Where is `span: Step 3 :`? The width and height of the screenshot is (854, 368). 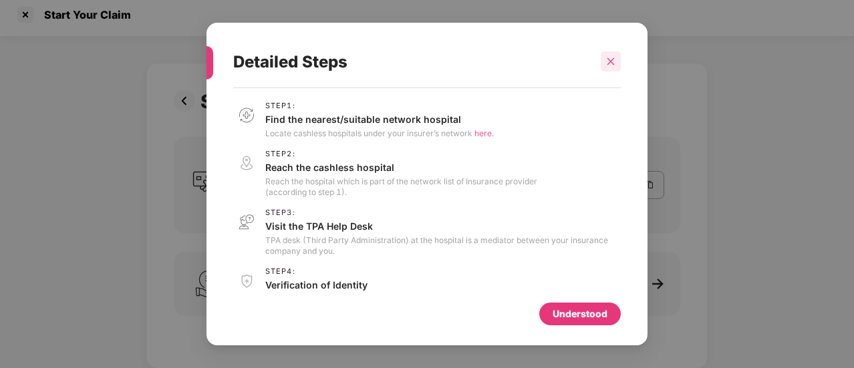
span: Step 3 : is located at coordinates (443, 213).